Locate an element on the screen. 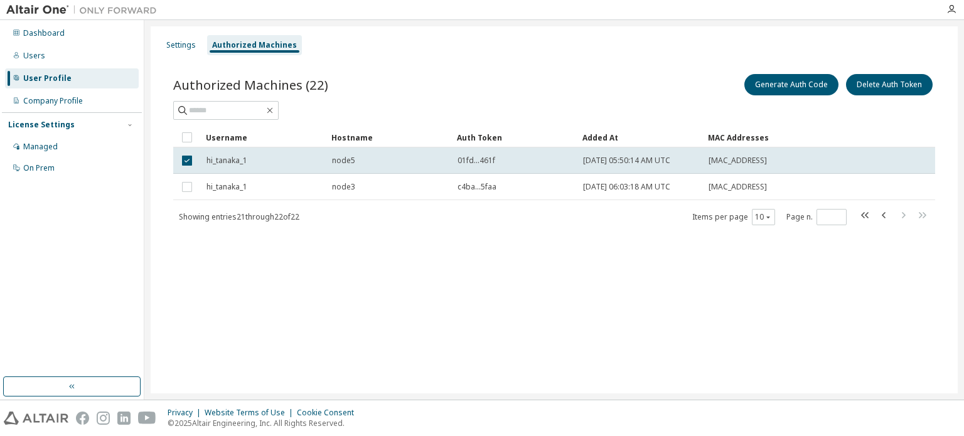 Image resolution: width=964 pixels, height=436 pixels. span: node5 is located at coordinates (343, 161).